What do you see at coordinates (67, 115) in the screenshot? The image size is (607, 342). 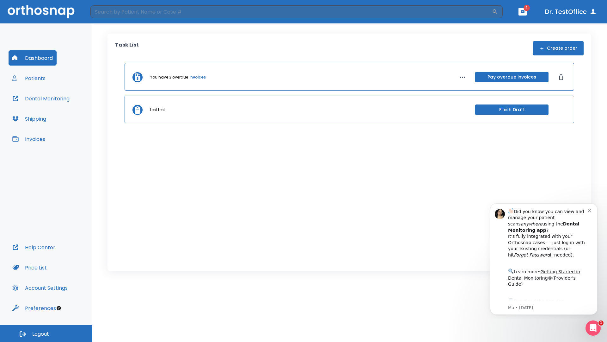 I see `div: Download the app: | ​ Let us know if you need help getting started!` at bounding box center [67, 115].